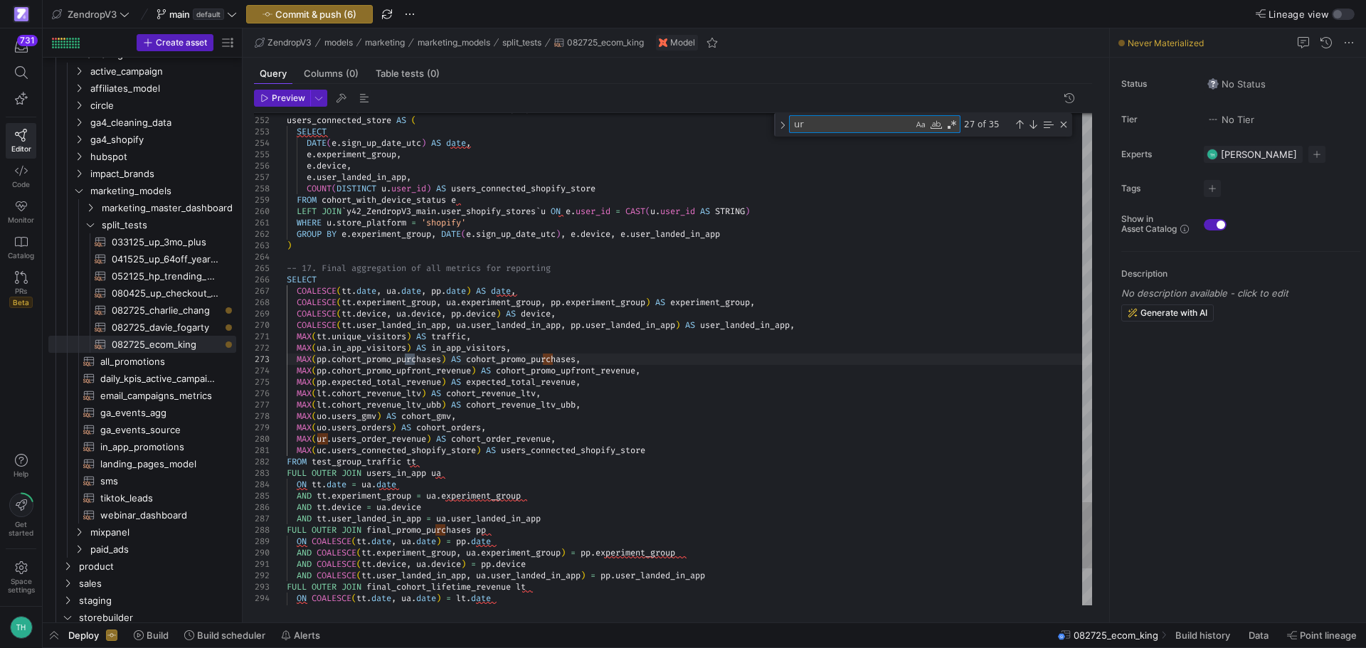  What do you see at coordinates (160, 396) in the screenshot?
I see `span: email_campaigns_metrics​​​​​​​​​​` at bounding box center [160, 396].